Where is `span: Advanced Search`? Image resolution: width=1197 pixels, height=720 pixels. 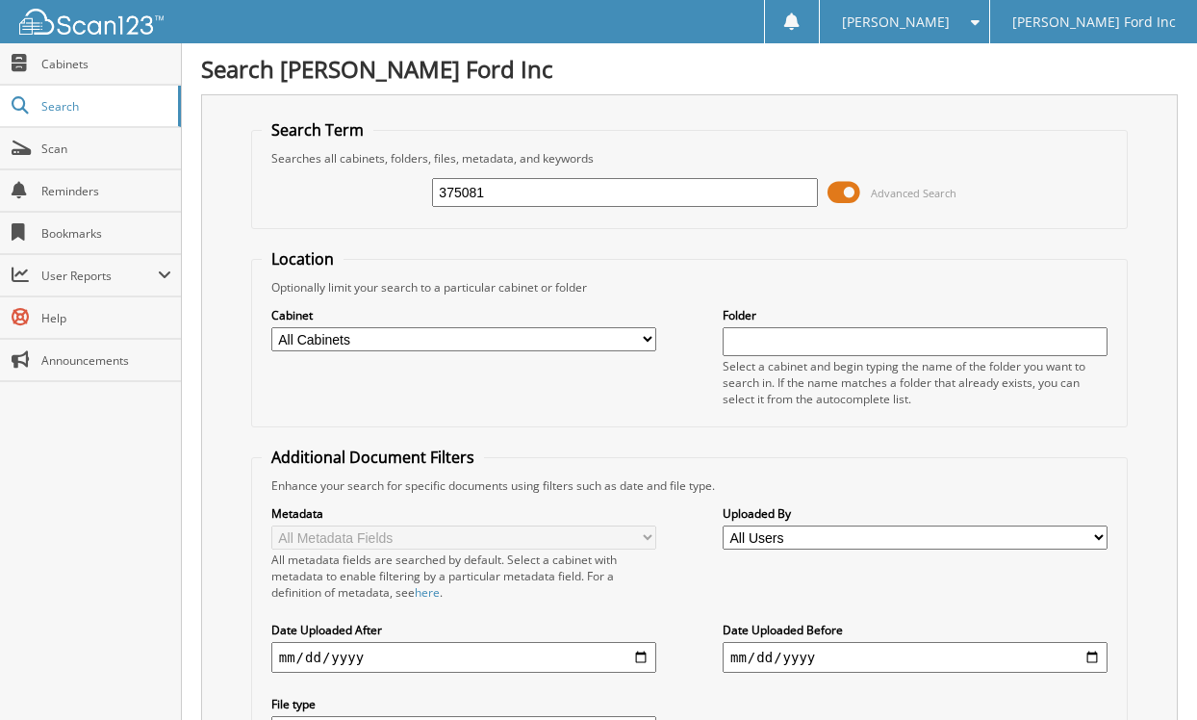
span: Advanced Search is located at coordinates (913, 192).